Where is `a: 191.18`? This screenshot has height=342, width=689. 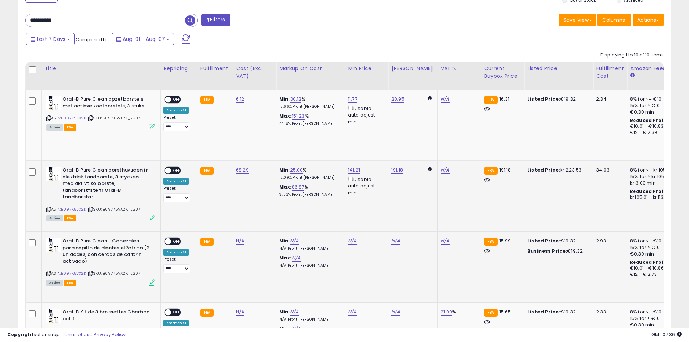 a: 191.18 is located at coordinates (397, 170).